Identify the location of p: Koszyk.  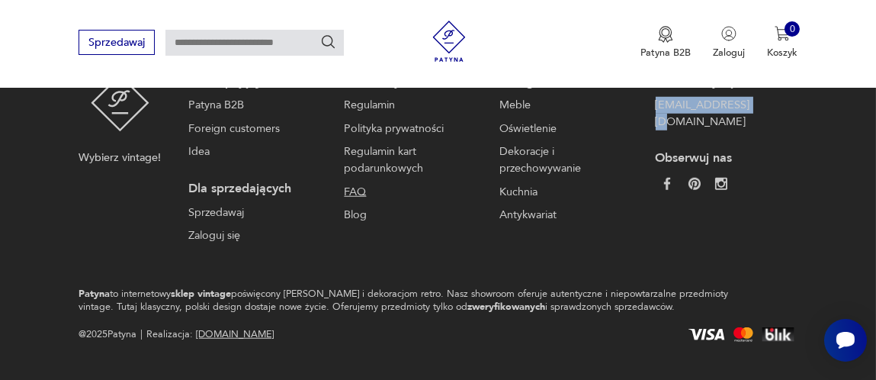
(783, 53).